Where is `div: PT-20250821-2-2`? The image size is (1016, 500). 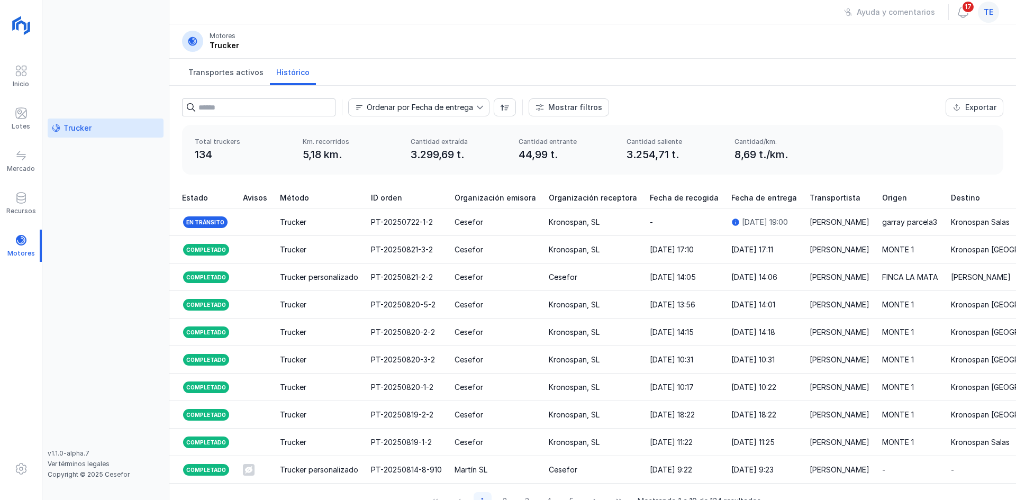 div: PT-20250821-2-2 is located at coordinates (402, 277).